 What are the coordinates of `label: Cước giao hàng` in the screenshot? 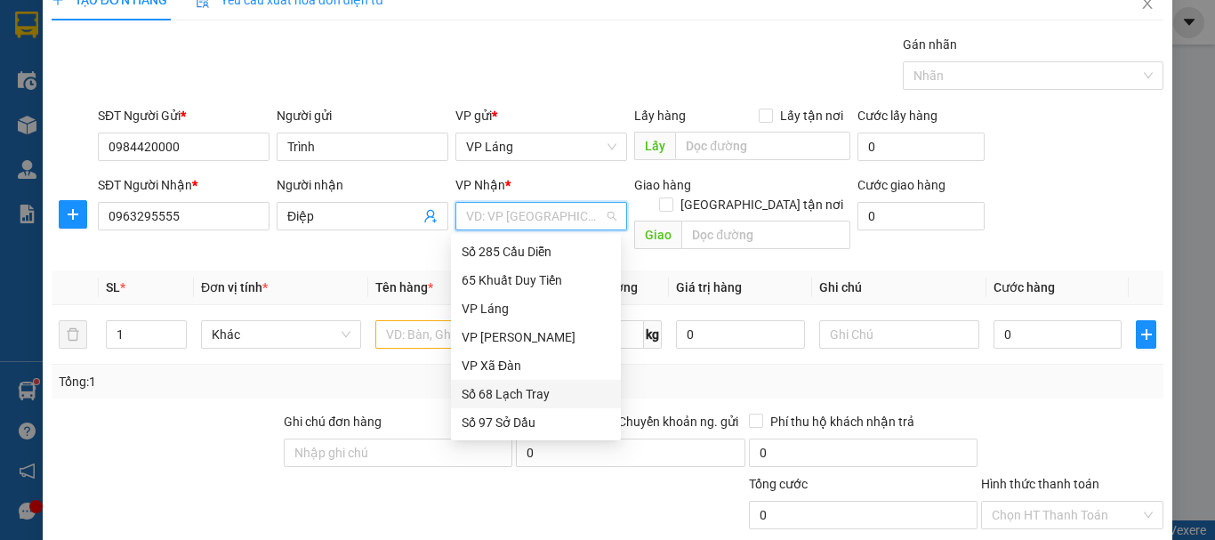 It's located at (901, 185).